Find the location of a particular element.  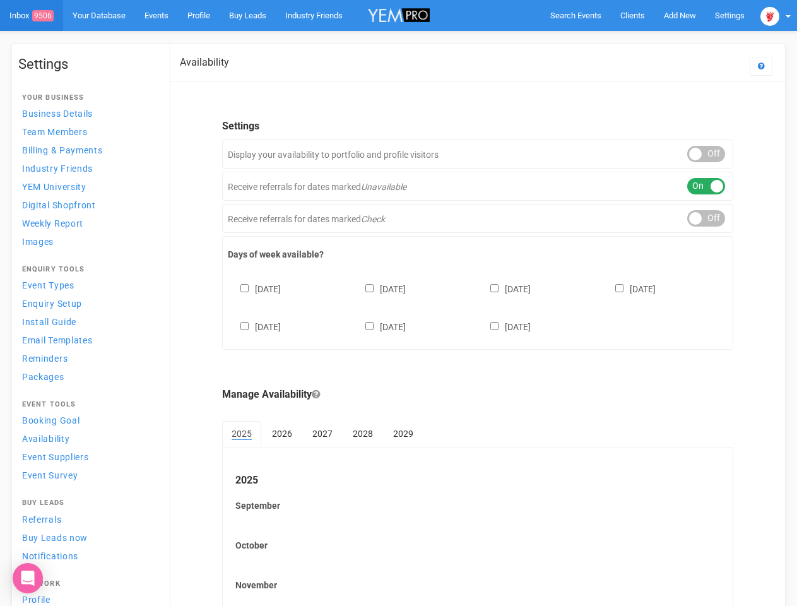

span: Notifications is located at coordinates (50, 556).